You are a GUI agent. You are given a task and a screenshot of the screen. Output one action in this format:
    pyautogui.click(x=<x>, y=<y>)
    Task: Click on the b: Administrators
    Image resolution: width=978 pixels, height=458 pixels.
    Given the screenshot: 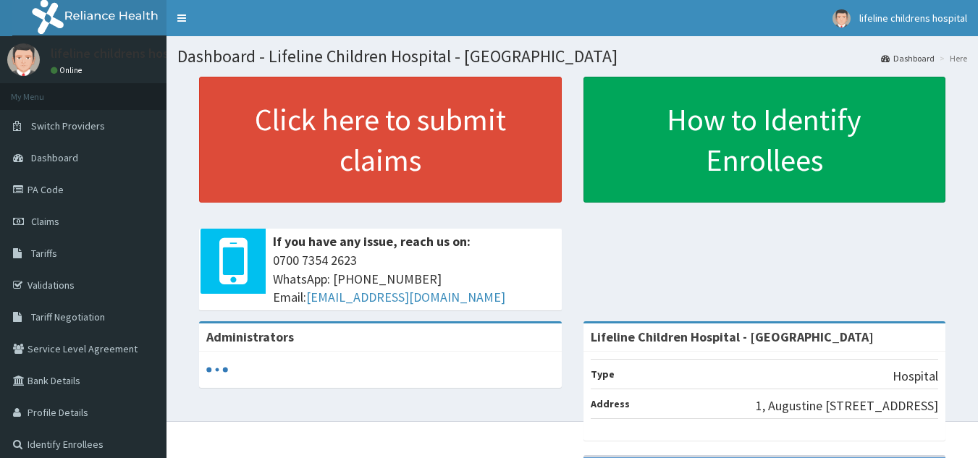 What is the action you would take?
    pyautogui.click(x=250, y=337)
    